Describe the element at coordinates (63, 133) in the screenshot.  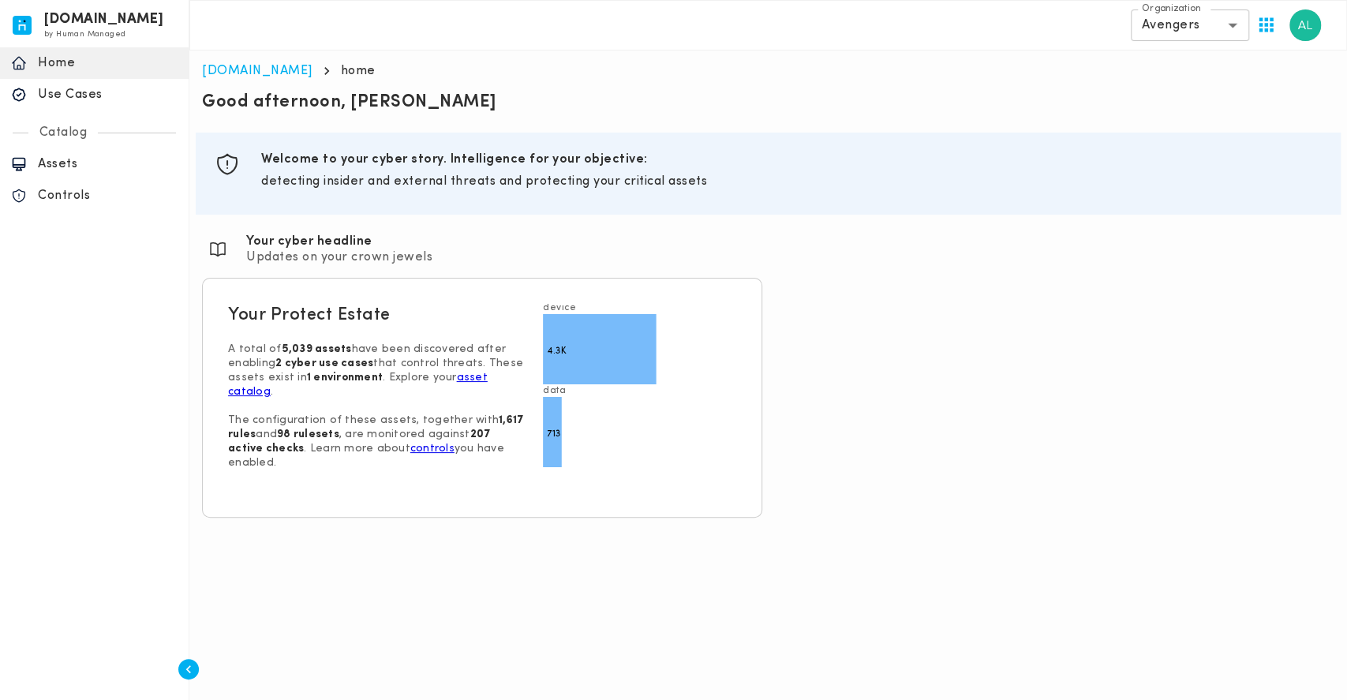
I see `p: Catalog` at that location.